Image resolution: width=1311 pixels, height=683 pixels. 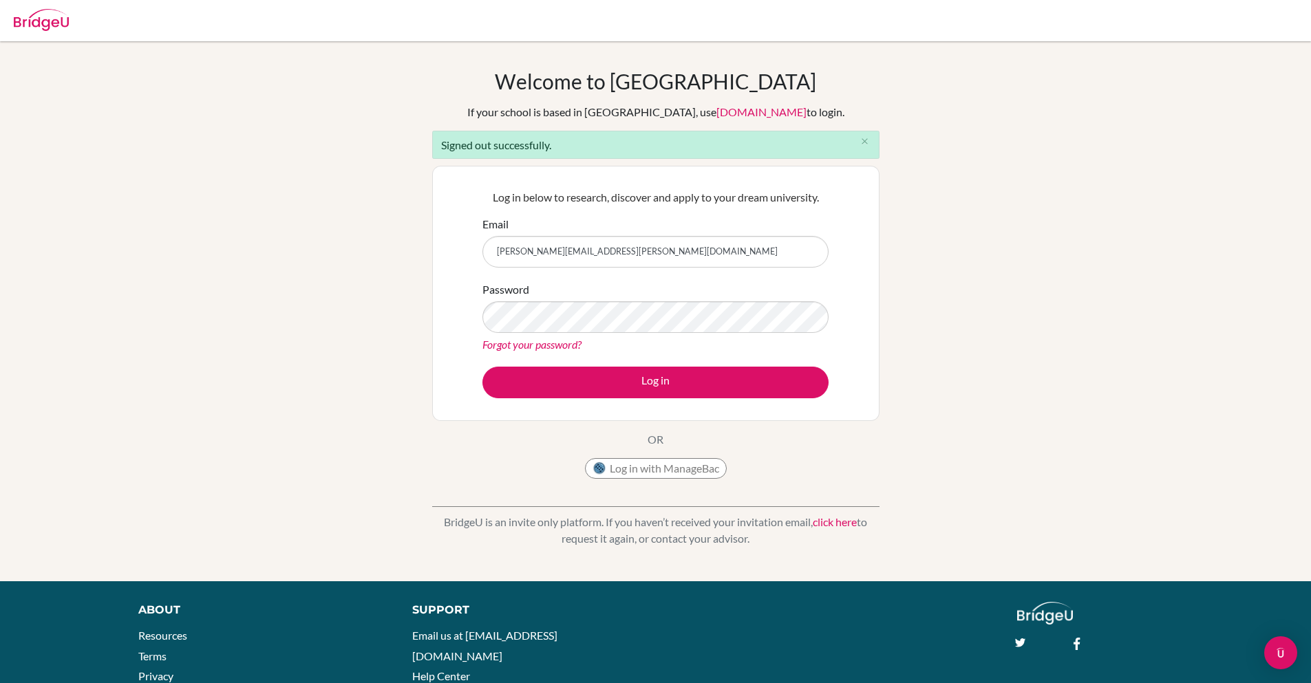 I want to click on button: Log in with ManageBac, so click(x=656, y=469).